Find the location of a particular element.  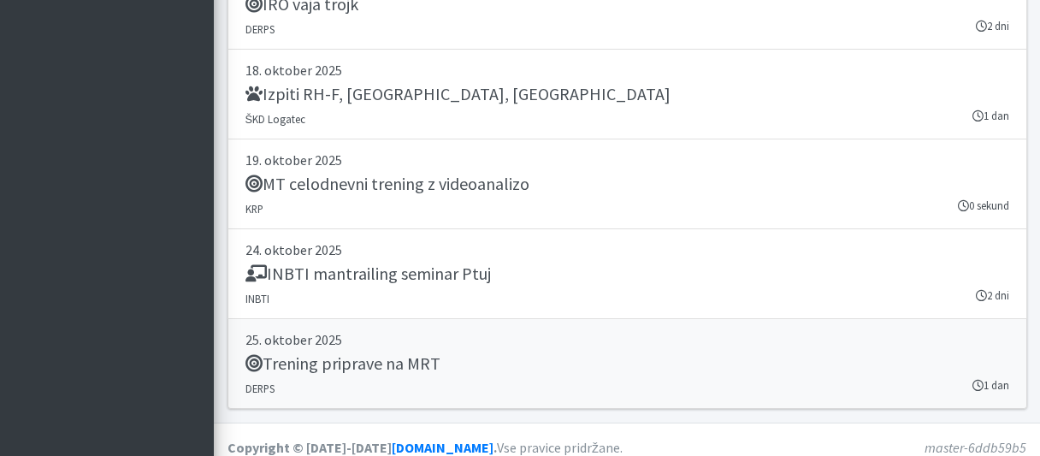

a: 25. oktober 2025 Trening priprave na MRT DERPS 1 dan is located at coordinates (627, 363).